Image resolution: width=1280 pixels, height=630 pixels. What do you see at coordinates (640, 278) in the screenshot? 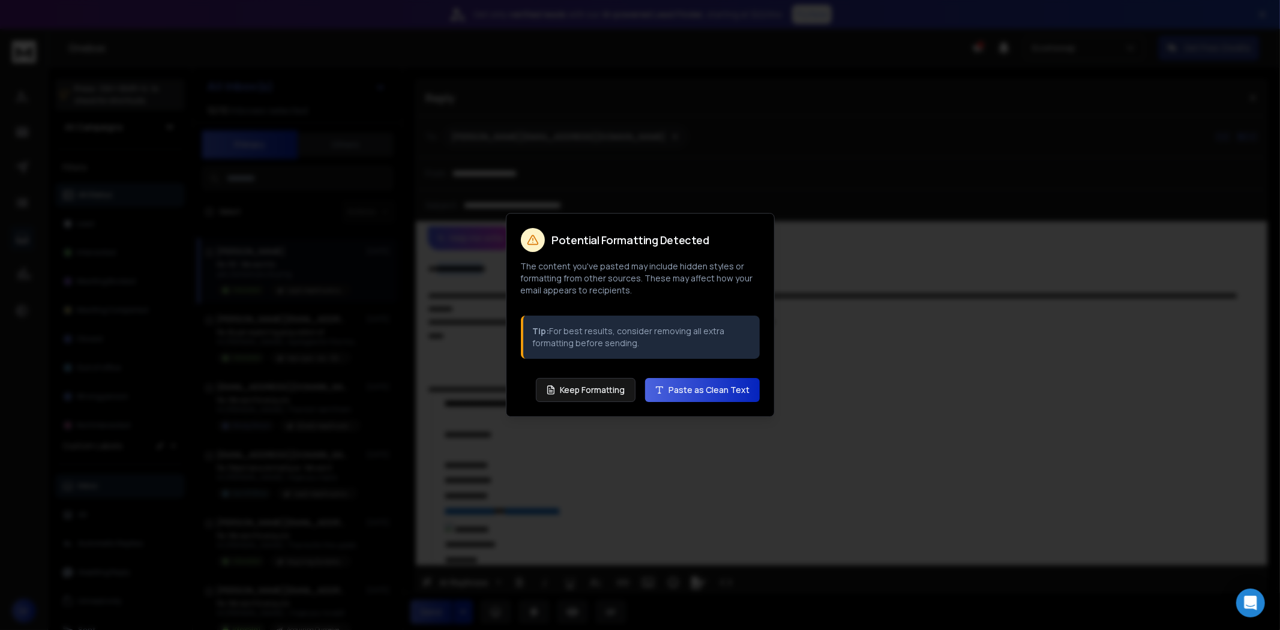
I see `p: The content you've pasted may include hidden styles or formatting from other sources. These may a...` at bounding box center [640, 278].